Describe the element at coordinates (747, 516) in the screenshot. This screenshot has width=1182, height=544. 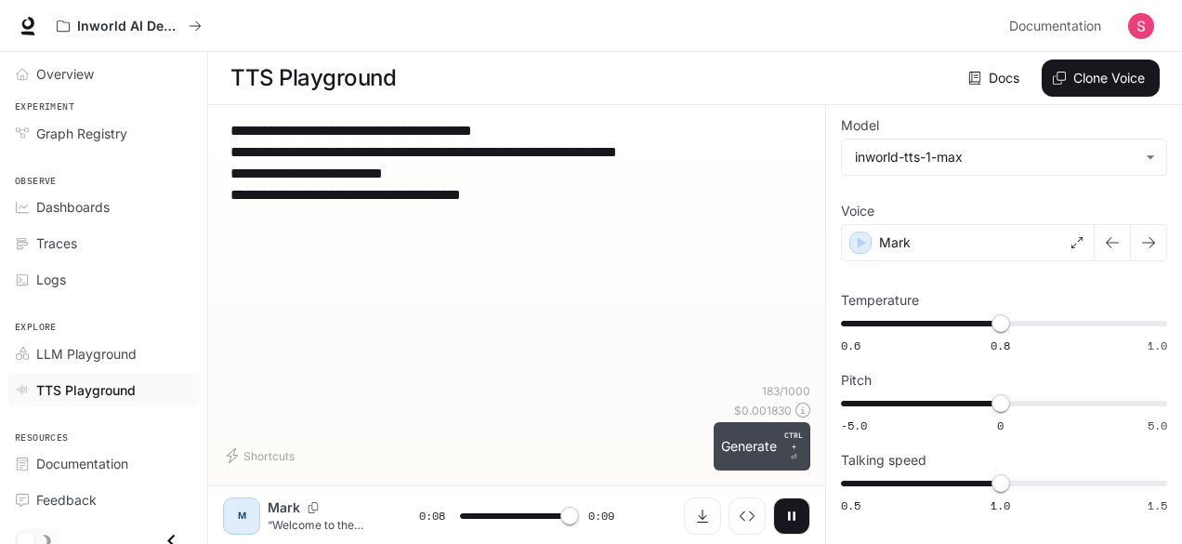
I see `button: Inspect` at that location.